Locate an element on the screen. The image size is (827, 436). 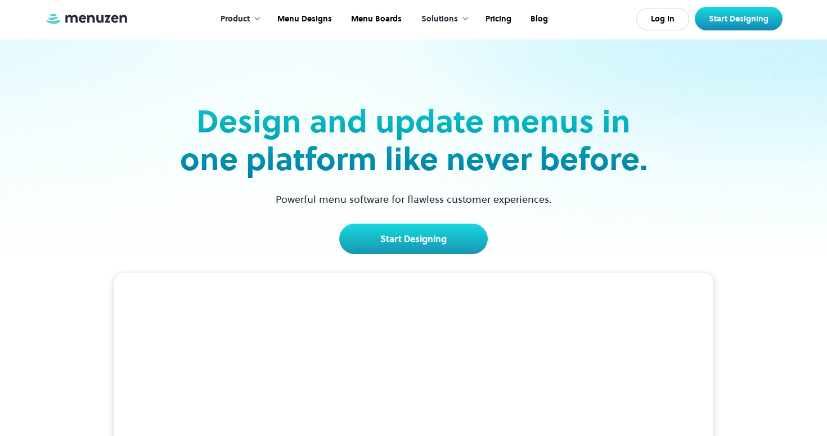
h2: Design and update menus in one platform like never before. is located at coordinates (414, 140).